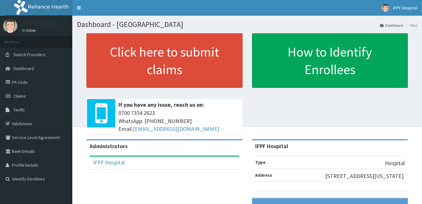 This screenshot has height=204, width=422. I want to click on span: Tariffs, so click(19, 110).